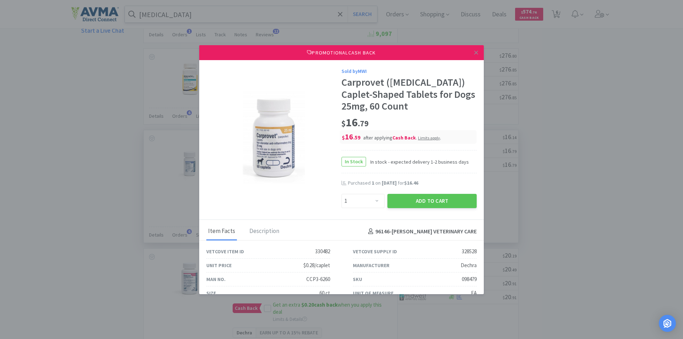 This screenshot has width=683, height=339. I want to click on div: Unit of Measure, so click(373, 293).